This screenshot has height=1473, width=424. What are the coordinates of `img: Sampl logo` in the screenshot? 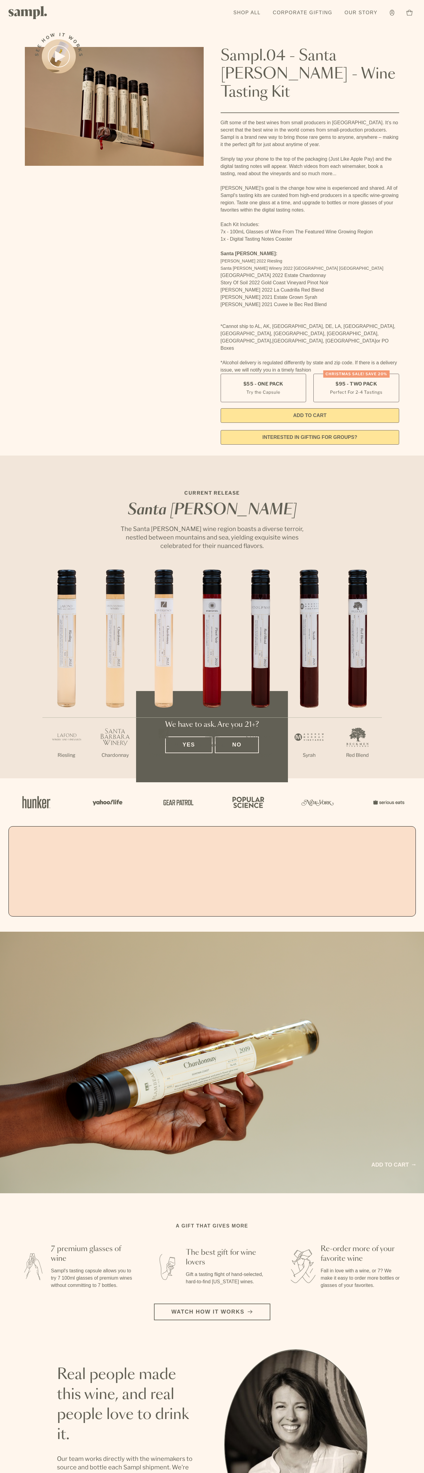 It's located at (28, 12).